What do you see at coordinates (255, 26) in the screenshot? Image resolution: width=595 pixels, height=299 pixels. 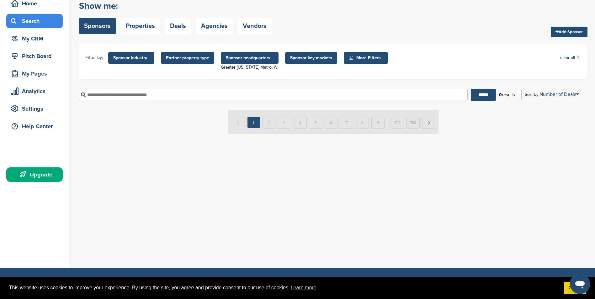 I see `a: Vendors` at bounding box center [255, 26].